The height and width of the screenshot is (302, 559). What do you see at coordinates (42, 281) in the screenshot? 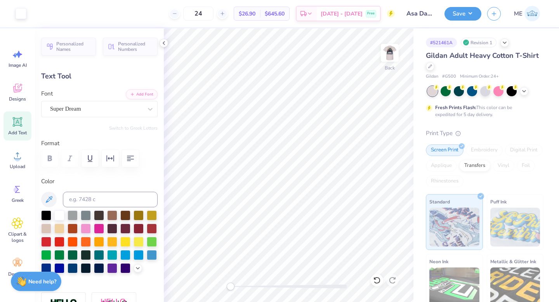
I see `strong: Need help?` at bounding box center [42, 281].